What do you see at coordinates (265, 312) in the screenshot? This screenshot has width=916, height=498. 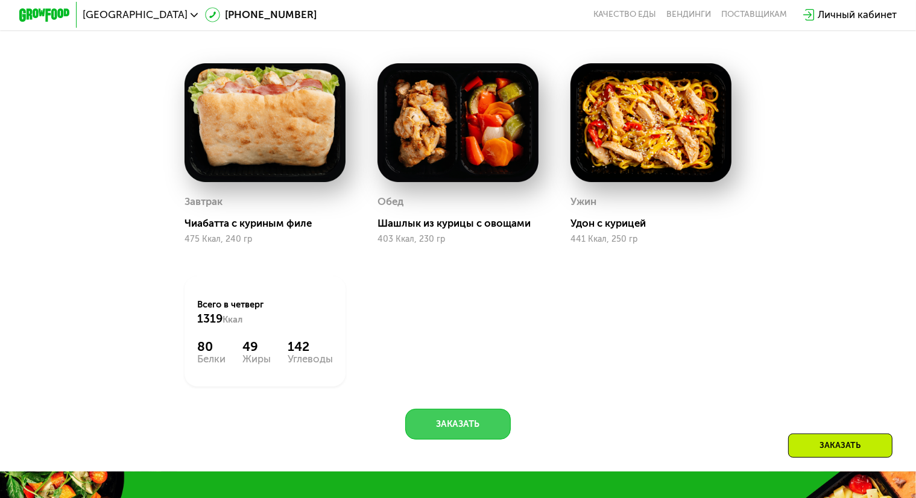 I see `div: Всего в четверг` at bounding box center [265, 312].